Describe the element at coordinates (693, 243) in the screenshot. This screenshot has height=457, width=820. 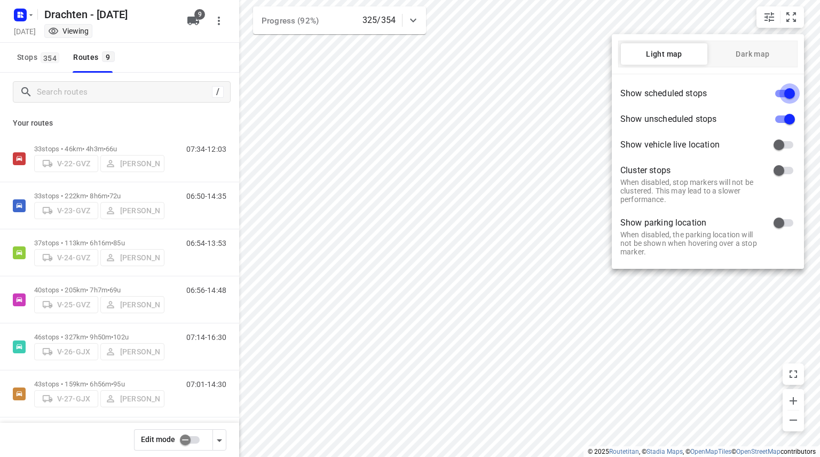
I see `p: When disabled, the parking location will not be shown when hovering over a stop marker.` at that location.